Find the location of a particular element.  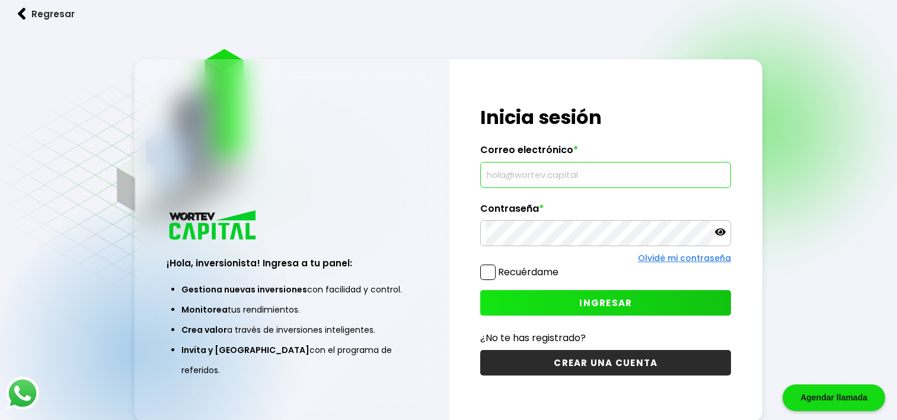

h3: ¡Hola, inversionista! Ingresa a tu panel: is located at coordinates (292, 263).